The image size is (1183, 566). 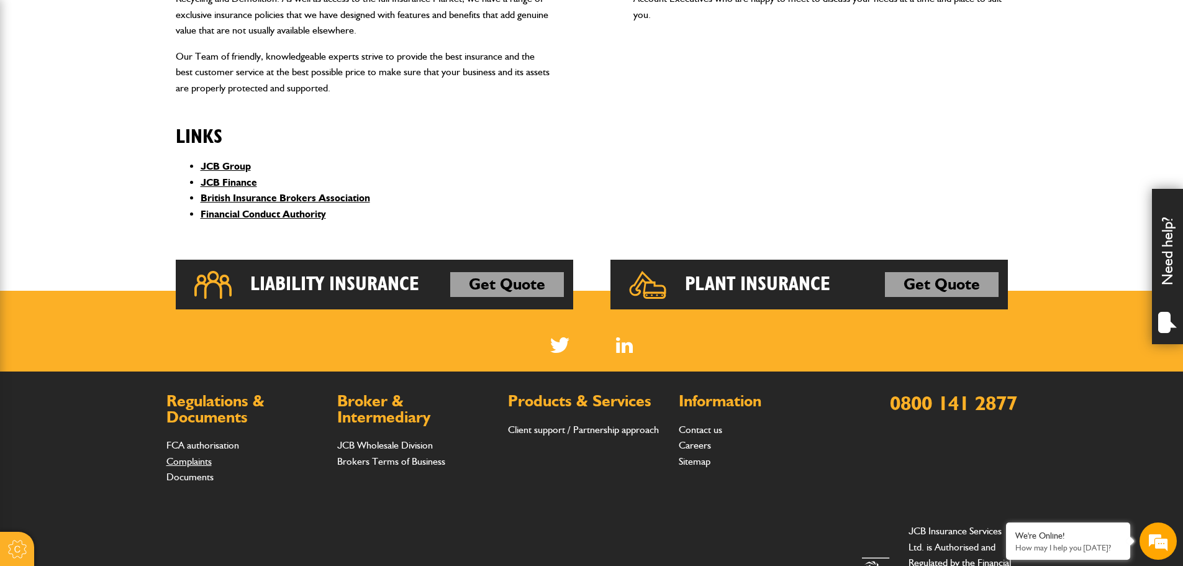 What do you see at coordinates (137, 78) in the screenshot?
I see `div: Chat with us now` at bounding box center [137, 78].